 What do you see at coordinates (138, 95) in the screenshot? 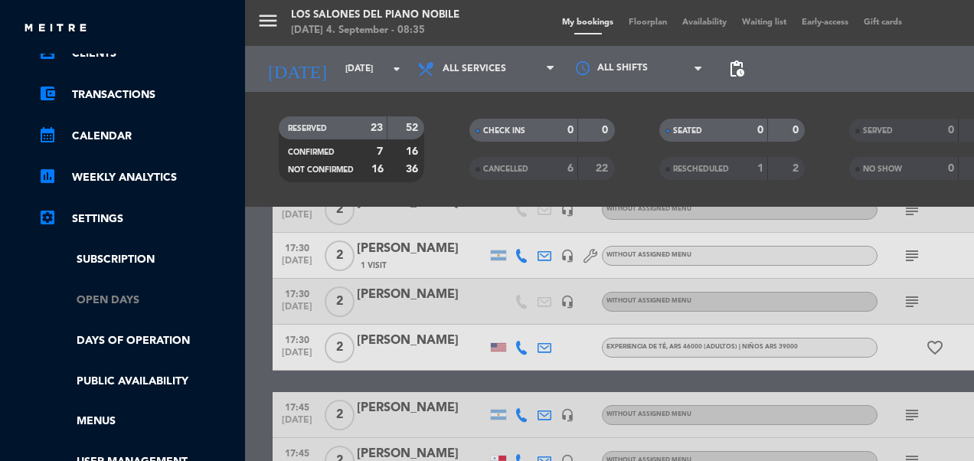
I see `a: account_balance_walletTransactions` at bounding box center [138, 95].